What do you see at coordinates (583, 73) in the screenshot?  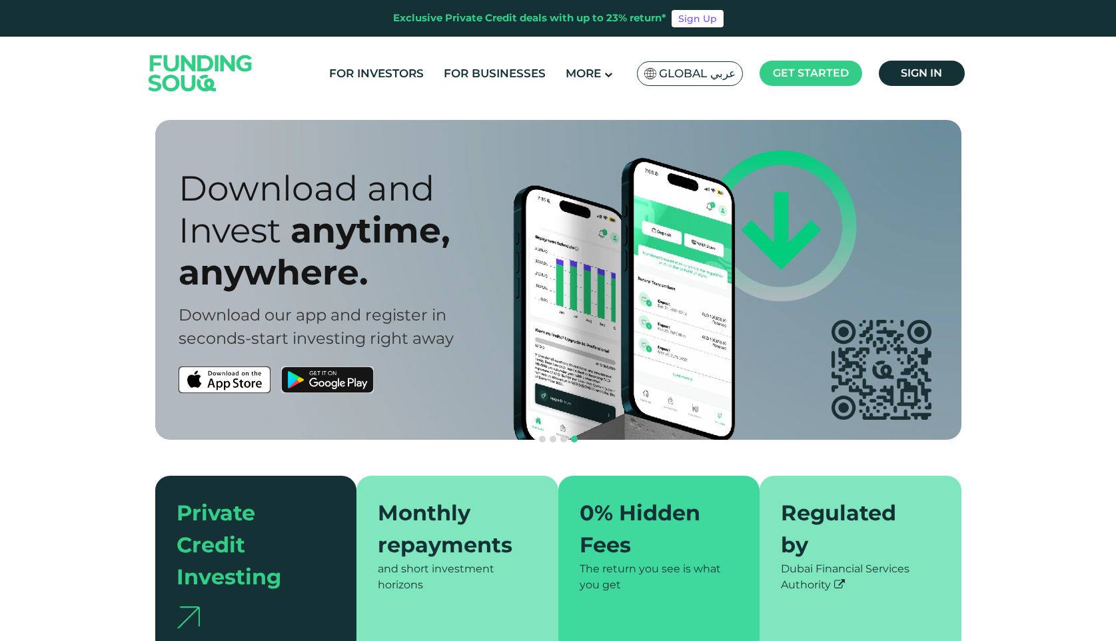 I see `span: More` at bounding box center [583, 73].